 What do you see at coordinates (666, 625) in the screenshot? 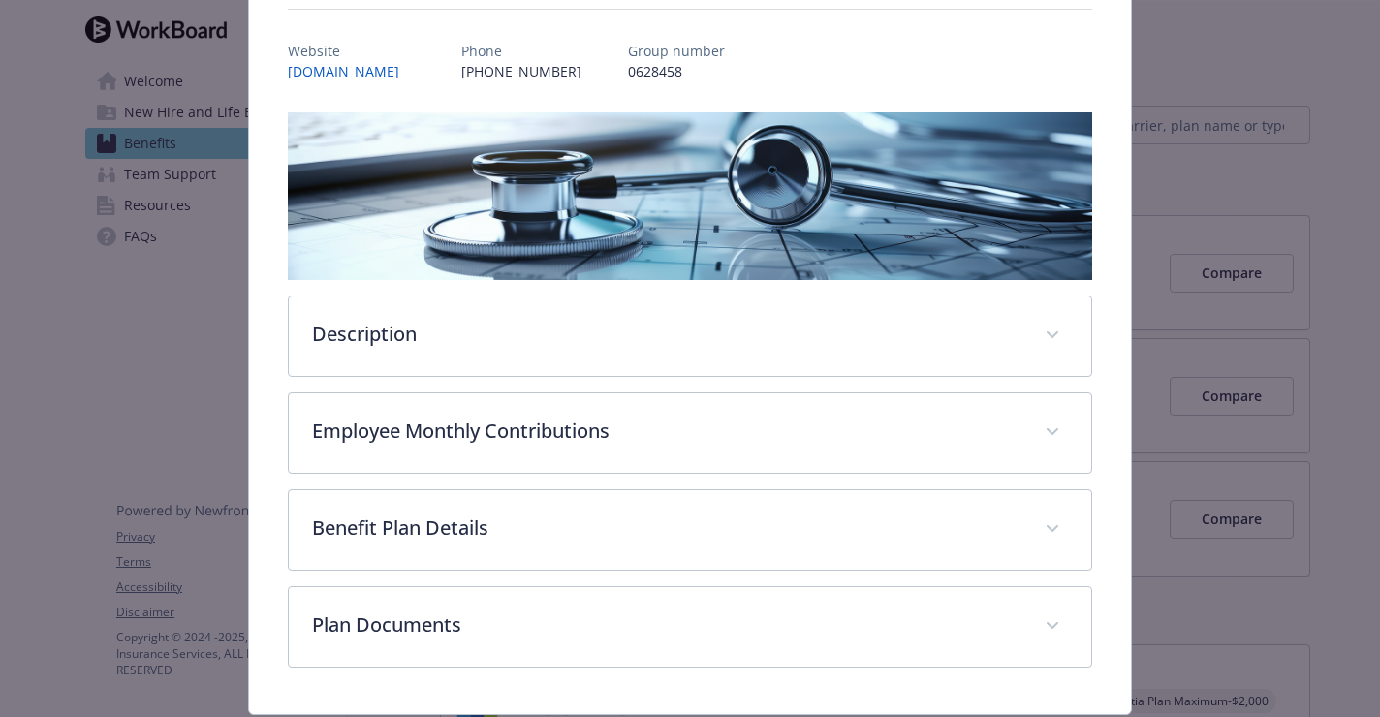
I see `p: Plan Documents` at bounding box center [666, 625].